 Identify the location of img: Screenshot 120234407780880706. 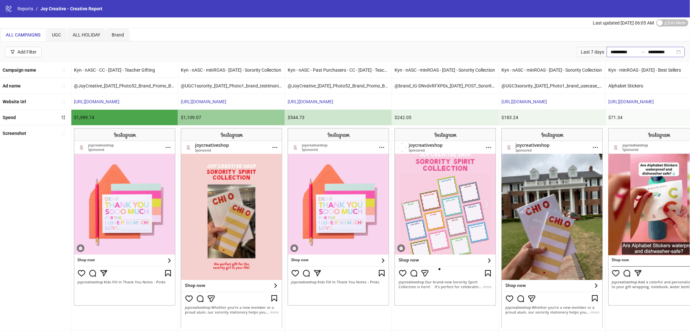
(445, 217).